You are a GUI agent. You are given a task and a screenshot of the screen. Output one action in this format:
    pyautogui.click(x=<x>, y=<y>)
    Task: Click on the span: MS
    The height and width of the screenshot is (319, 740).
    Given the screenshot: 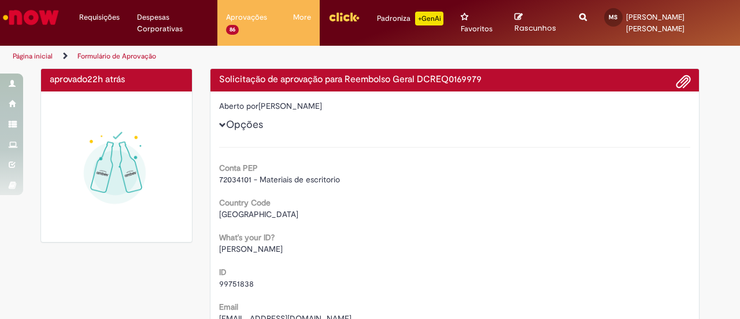 What is the action you would take?
    pyautogui.click(x=613, y=17)
    